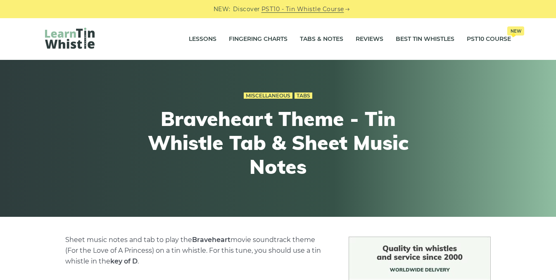 The height and width of the screenshot is (280, 556). I want to click on img: LearnTinWhistle.com, so click(70, 38).